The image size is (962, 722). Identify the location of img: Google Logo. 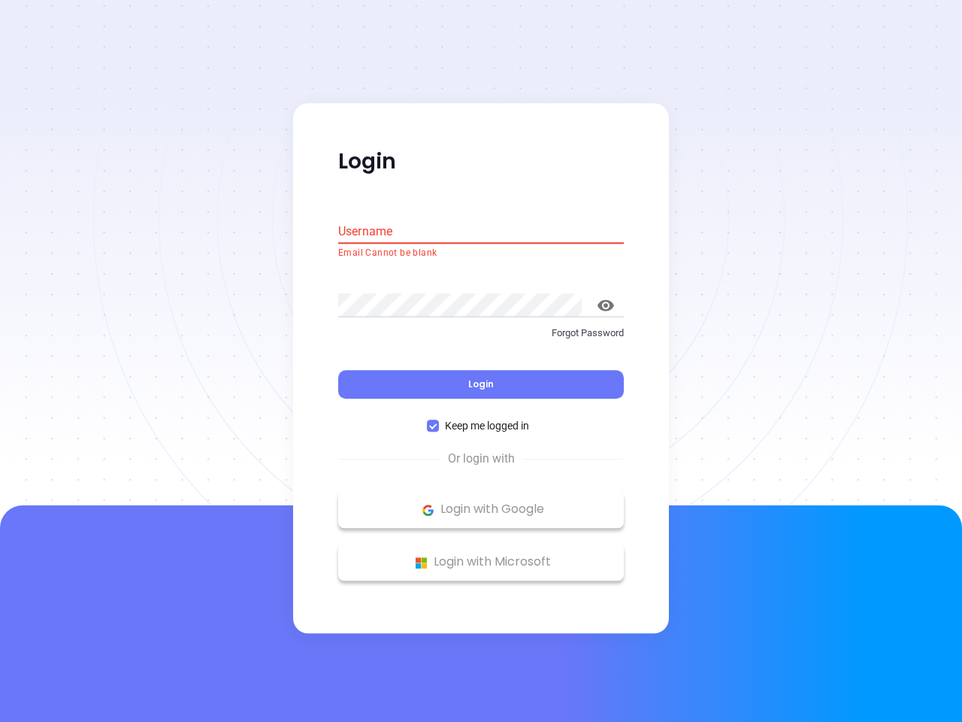
(428, 510).